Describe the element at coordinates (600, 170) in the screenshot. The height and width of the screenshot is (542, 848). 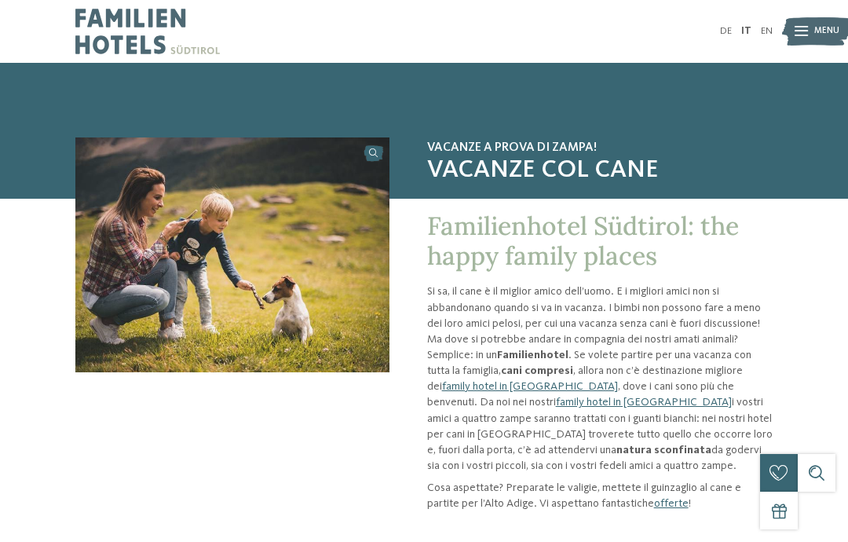
I see `span: Vacanze col cane` at that location.